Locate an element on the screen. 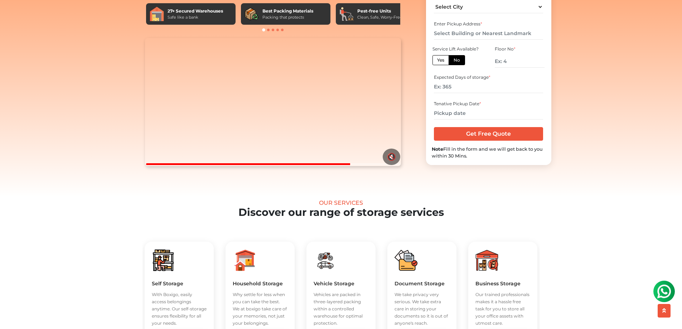  label: No is located at coordinates (457, 60).